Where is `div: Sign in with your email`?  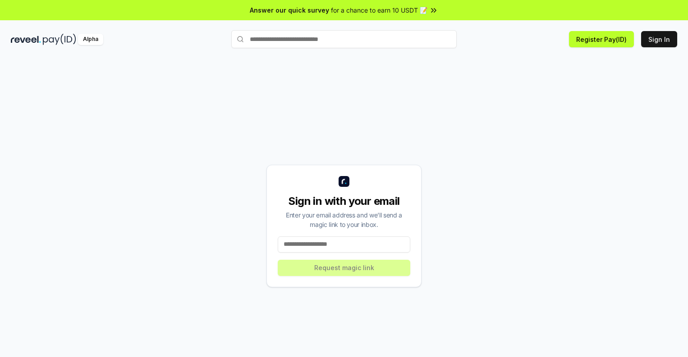 div: Sign in with your email is located at coordinates (344, 201).